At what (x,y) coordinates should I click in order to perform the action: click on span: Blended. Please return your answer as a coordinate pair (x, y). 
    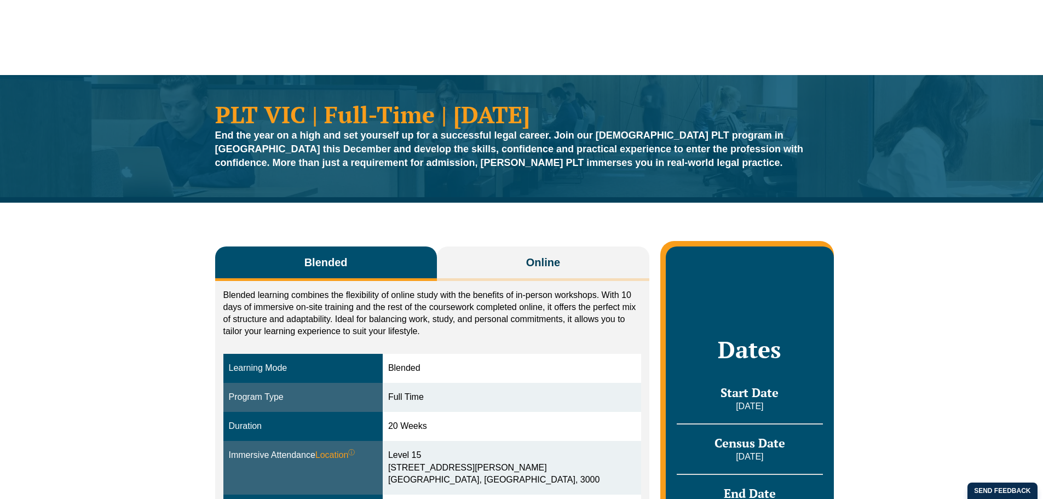
    Looking at the image, I should click on (326, 262).